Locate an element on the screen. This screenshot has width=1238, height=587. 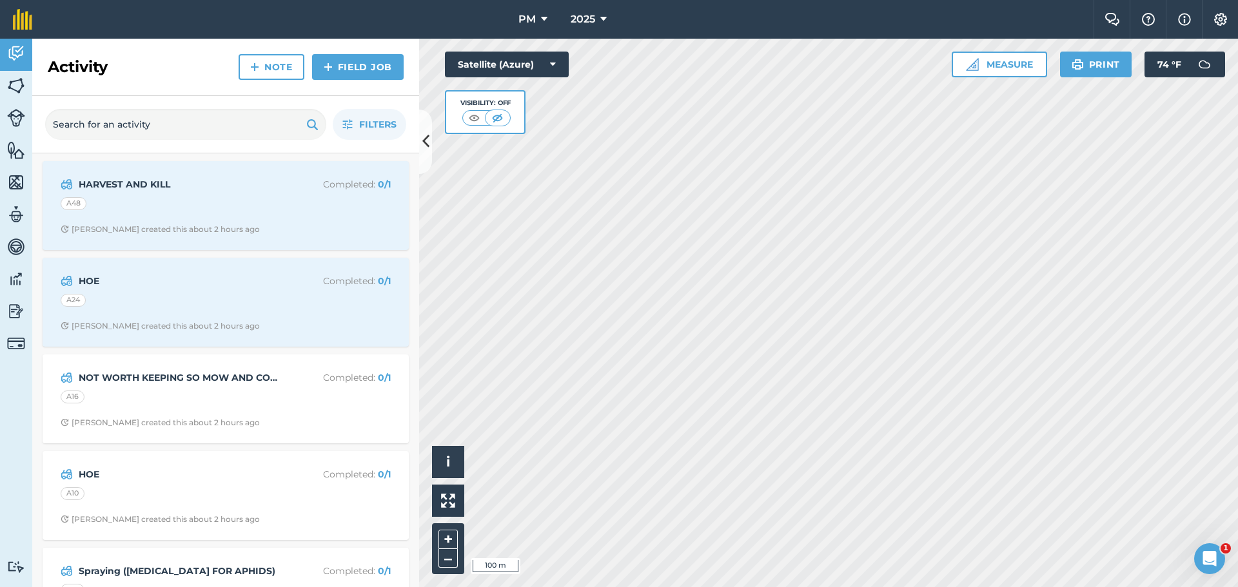
input: Search for an activity is located at coordinates (186, 124).